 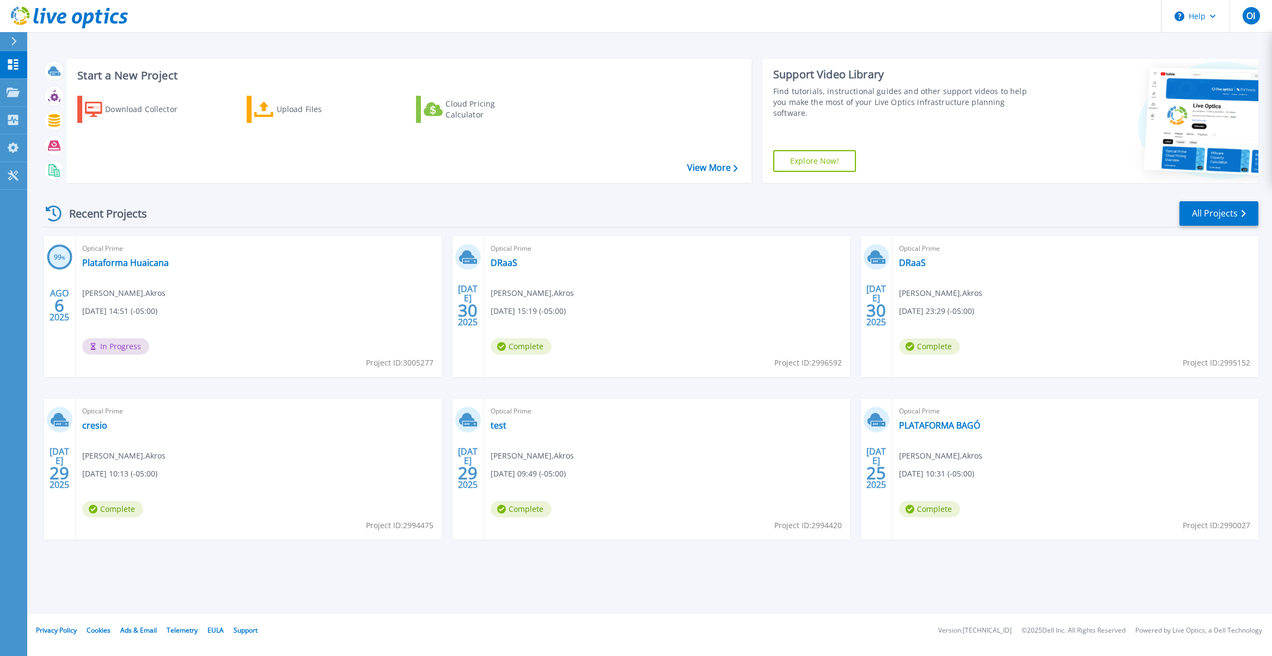 What do you see at coordinates (900, 102) in the screenshot?
I see `div: Find tutorials, instructional guides and other support videos to help you make the most of your L...` at bounding box center [900, 102].